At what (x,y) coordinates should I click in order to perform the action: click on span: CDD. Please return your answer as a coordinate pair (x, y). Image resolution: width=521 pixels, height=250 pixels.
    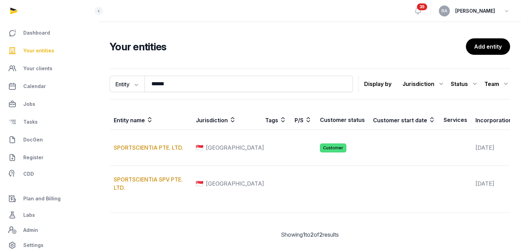
    Looking at the image, I should click on (28, 174).